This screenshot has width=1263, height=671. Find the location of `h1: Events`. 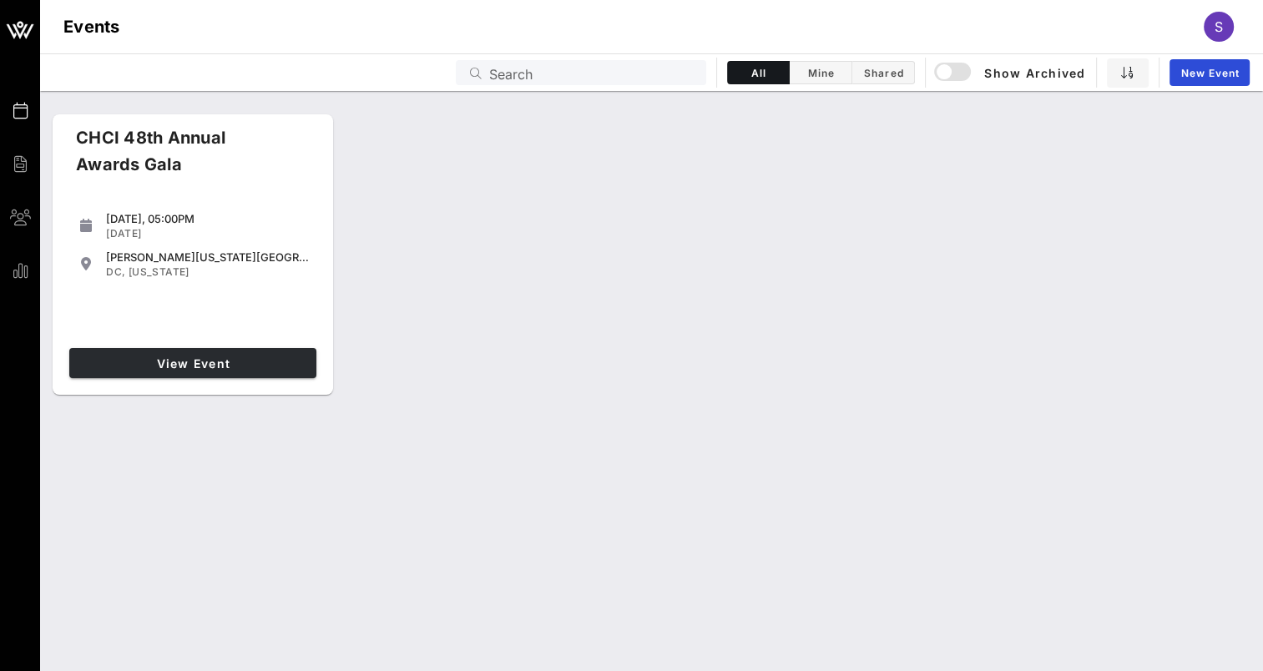

h1: Events is located at coordinates (92, 27).